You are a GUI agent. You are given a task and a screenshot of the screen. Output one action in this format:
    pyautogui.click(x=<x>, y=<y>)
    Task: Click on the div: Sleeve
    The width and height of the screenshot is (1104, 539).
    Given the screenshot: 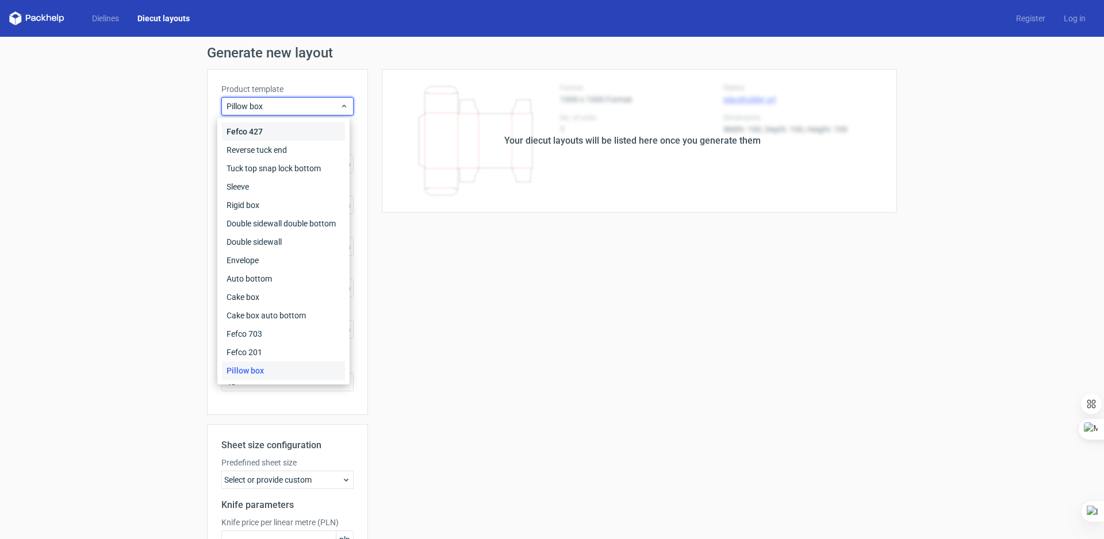 What is the action you would take?
    pyautogui.click(x=284, y=187)
    